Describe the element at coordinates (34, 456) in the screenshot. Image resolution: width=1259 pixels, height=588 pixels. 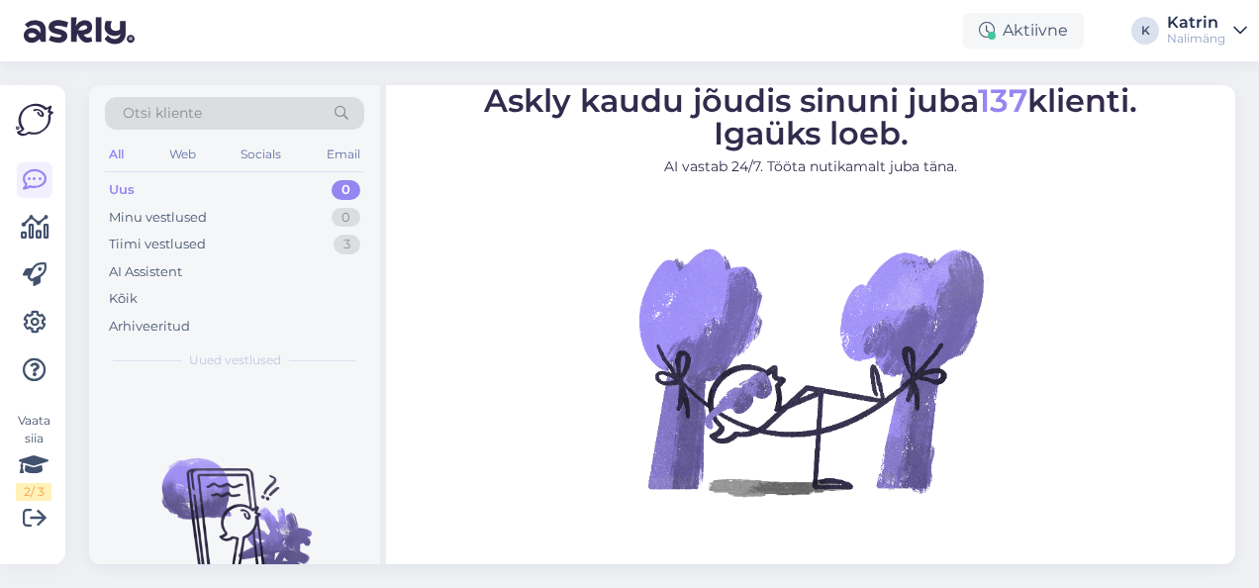
I see `div: Vaata siia` at that location.